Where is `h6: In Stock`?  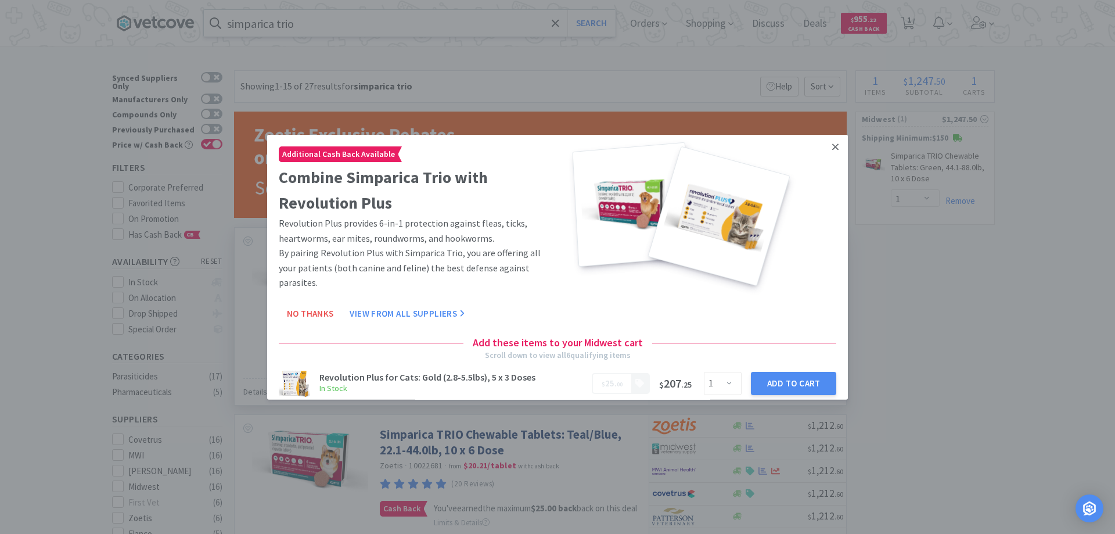 h6: In Stock is located at coordinates (452, 387).